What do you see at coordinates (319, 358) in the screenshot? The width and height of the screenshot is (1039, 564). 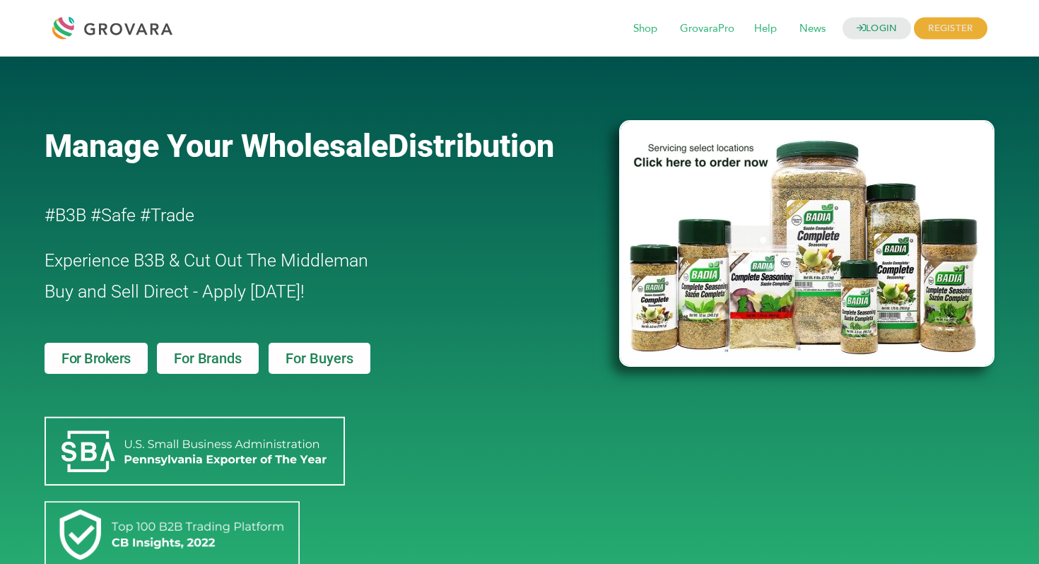 I see `a: For Buyers` at bounding box center [319, 358].